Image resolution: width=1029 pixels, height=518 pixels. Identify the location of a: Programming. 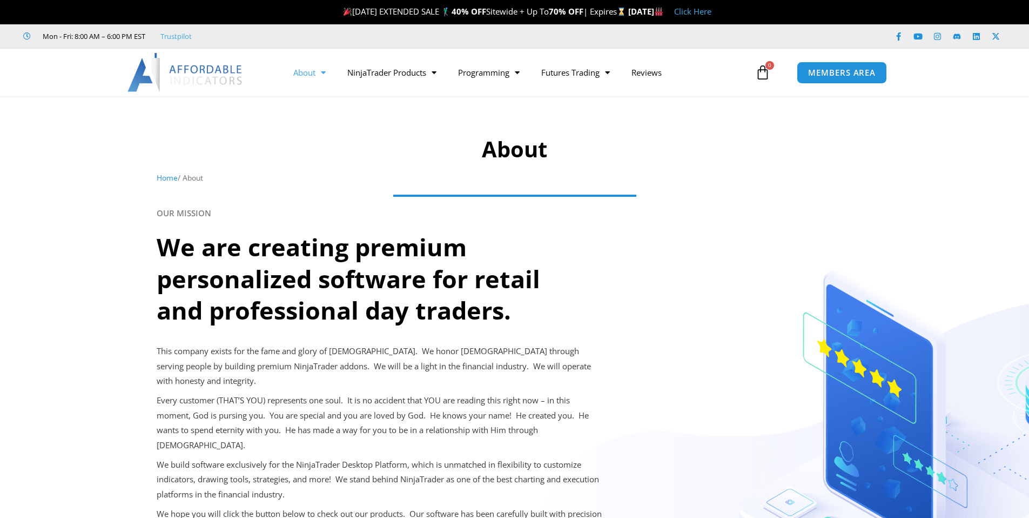
(489, 72).